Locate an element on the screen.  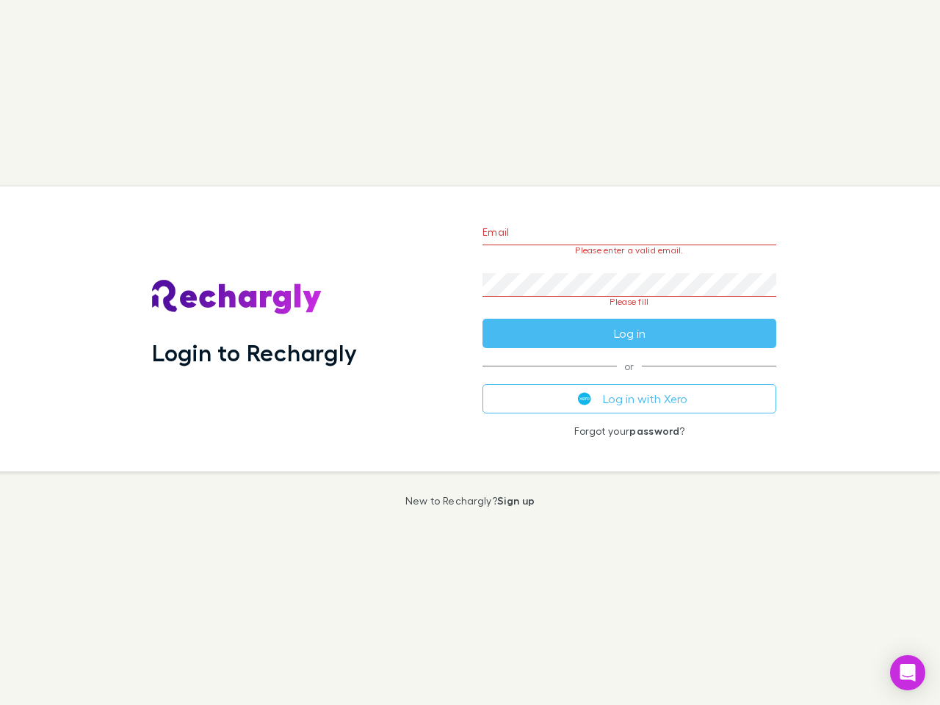
img: Xero's logo is located at coordinates (585, 399).